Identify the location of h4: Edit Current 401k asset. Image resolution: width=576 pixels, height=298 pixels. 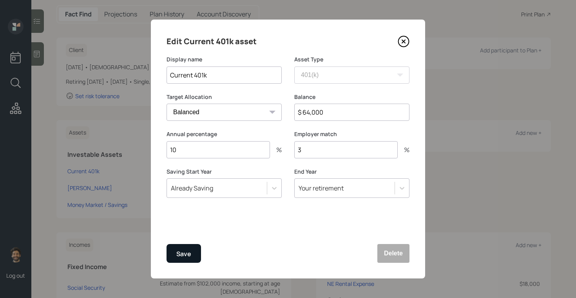
(211, 42).